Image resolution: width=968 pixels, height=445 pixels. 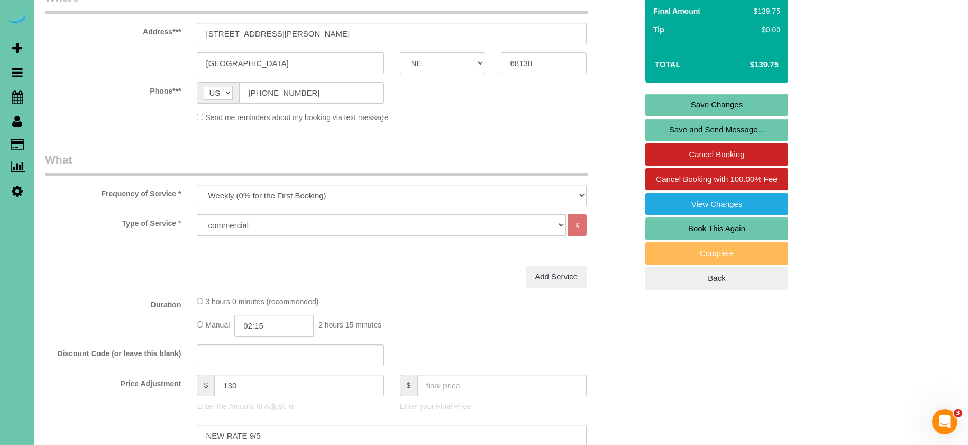 What do you see at coordinates (113, 221) in the screenshot?
I see `label: Type of Service *` at bounding box center [113, 221].